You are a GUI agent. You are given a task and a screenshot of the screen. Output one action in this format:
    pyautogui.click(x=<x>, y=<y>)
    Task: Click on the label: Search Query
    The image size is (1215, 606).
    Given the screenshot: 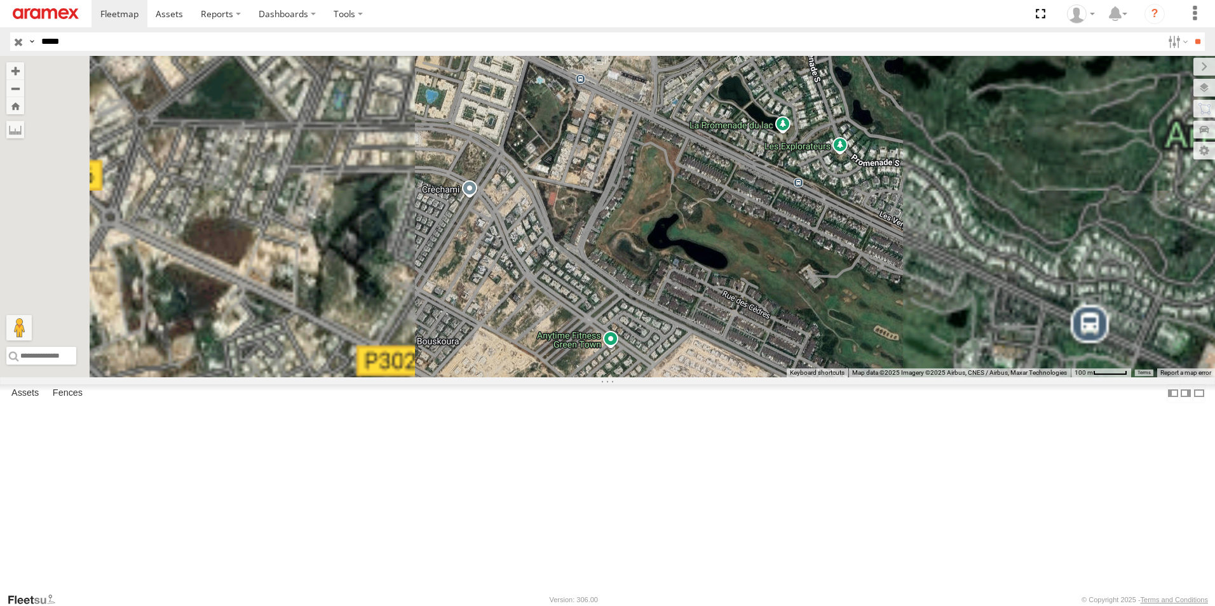 What is the action you would take?
    pyautogui.click(x=32, y=41)
    